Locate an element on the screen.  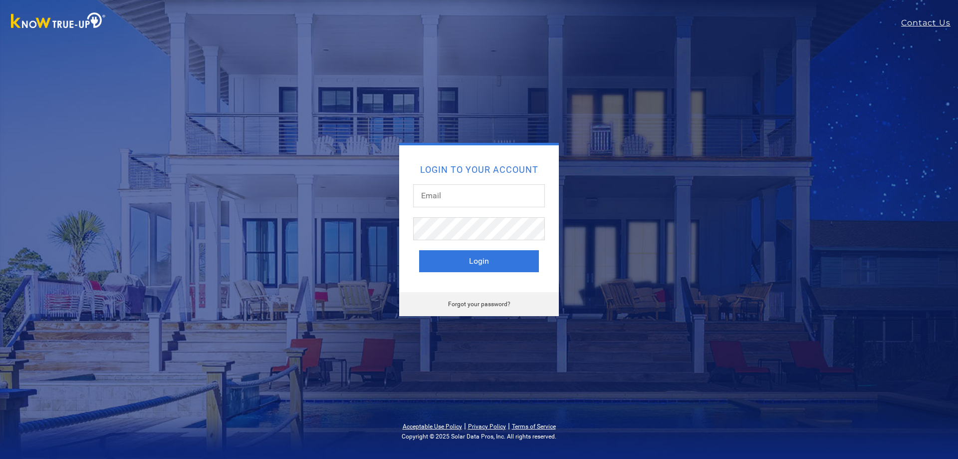
a: Forgot your password? is located at coordinates (479, 304).